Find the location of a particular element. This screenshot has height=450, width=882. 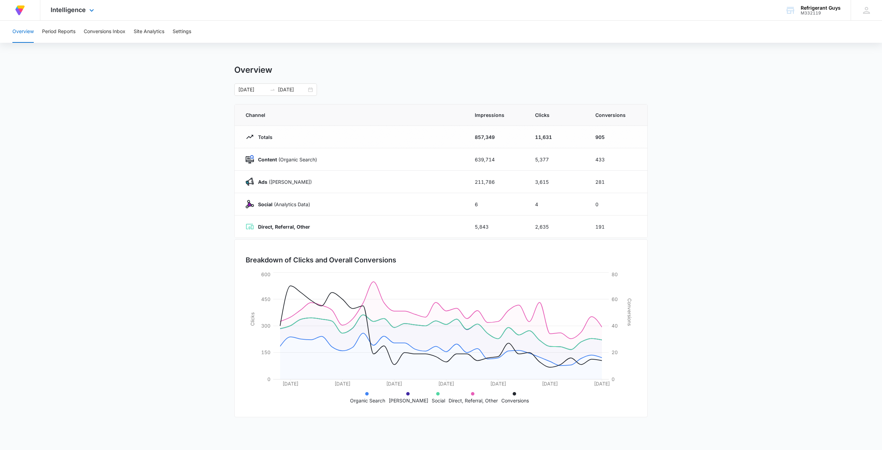

span: Intelligence is located at coordinates (68, 10).